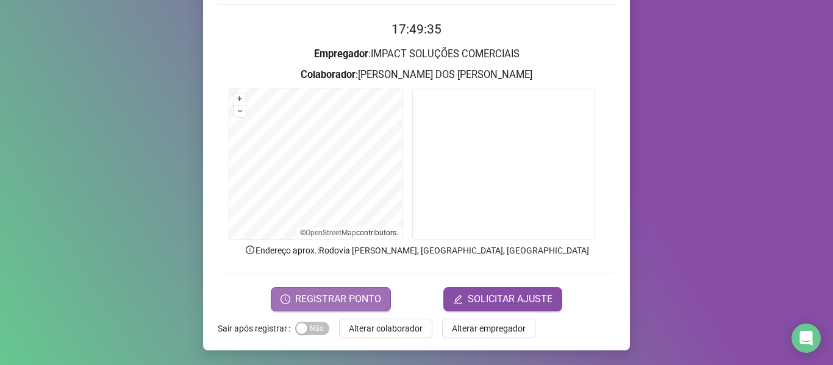 The height and width of the screenshot is (365, 833). I want to click on a: OpenStreetMap, so click(330, 233).